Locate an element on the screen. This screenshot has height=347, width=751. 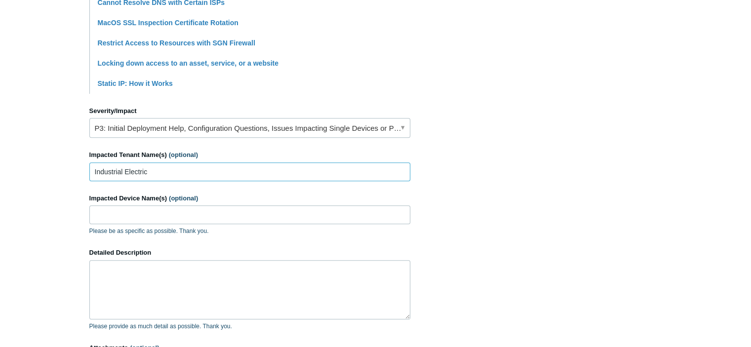
label: Severity/Impact is located at coordinates (250, 111).